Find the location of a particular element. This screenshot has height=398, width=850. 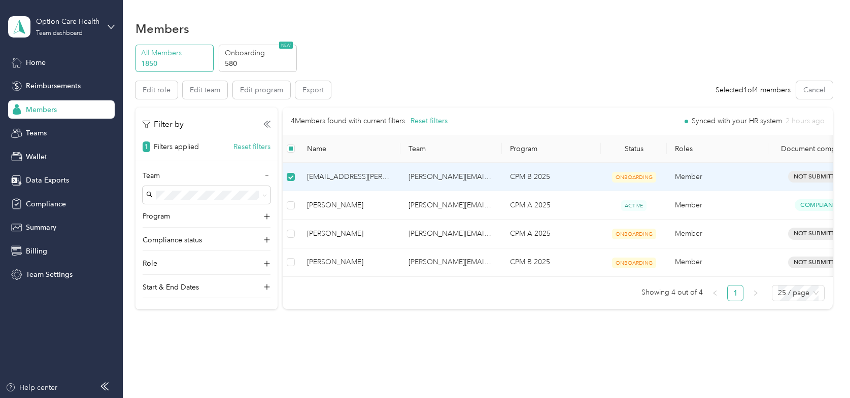

td: kazia.smith@optioncare.com is located at coordinates (451, 234).